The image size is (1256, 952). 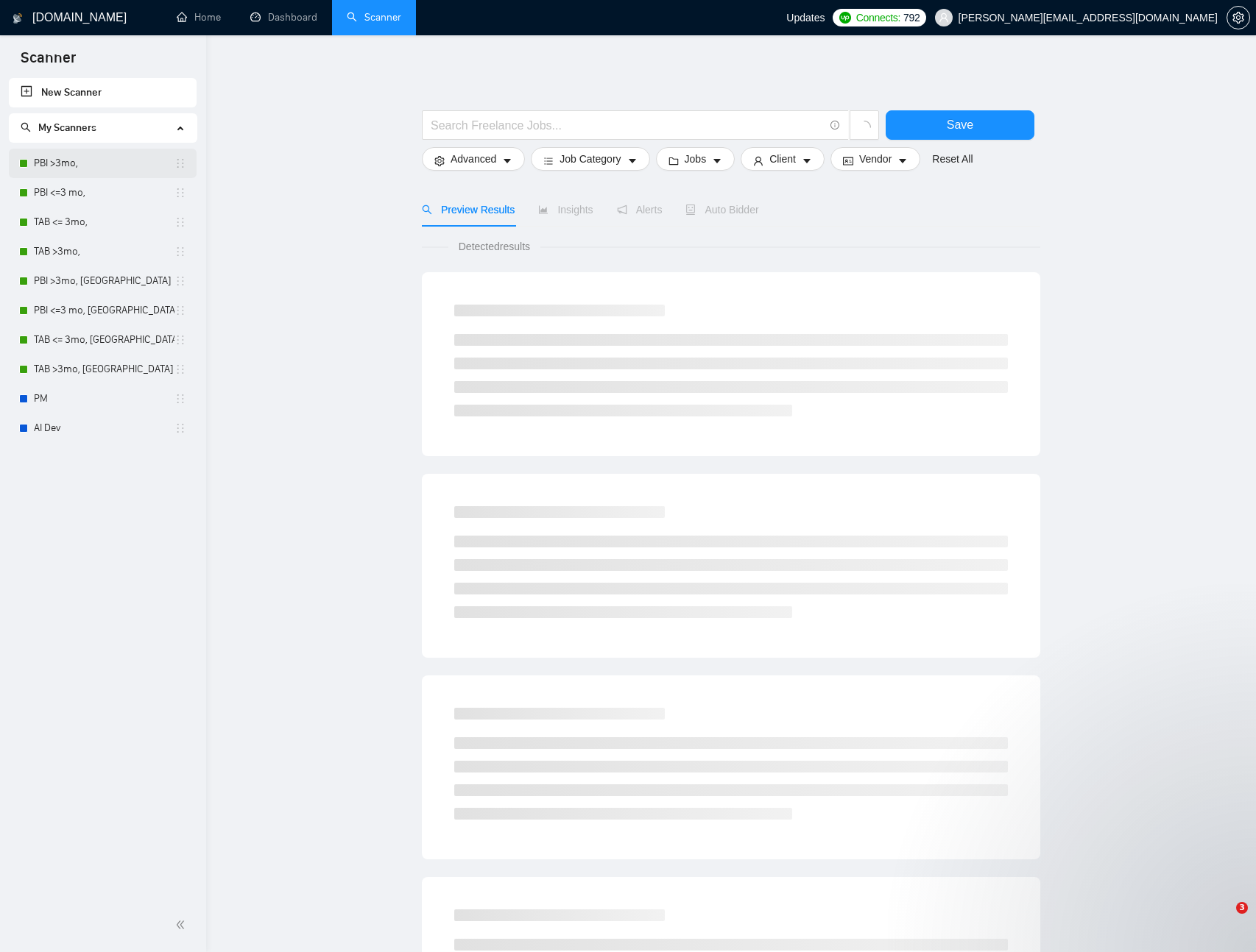 What do you see at coordinates (103, 223) in the screenshot?
I see `li: TAB <= 3mo,` at bounding box center [103, 223].